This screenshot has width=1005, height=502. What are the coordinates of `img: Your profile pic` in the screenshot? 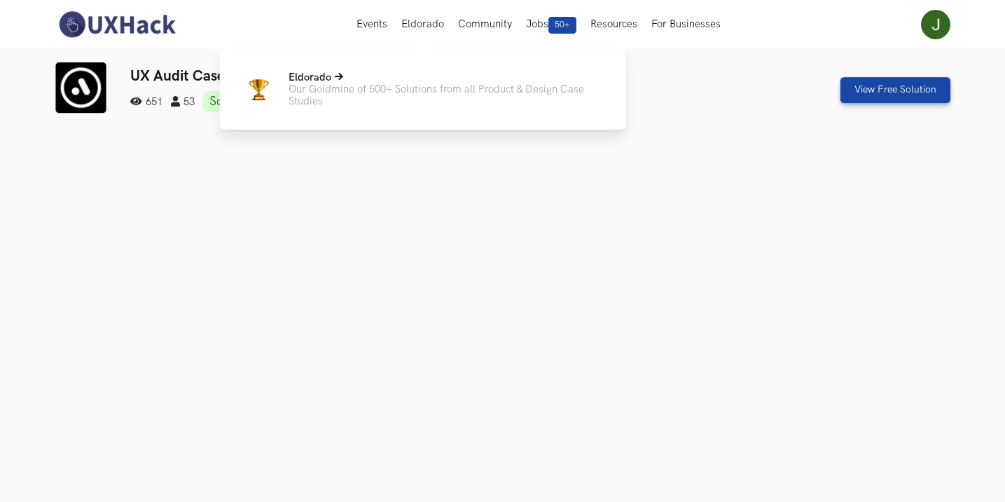 It's located at (936, 25).